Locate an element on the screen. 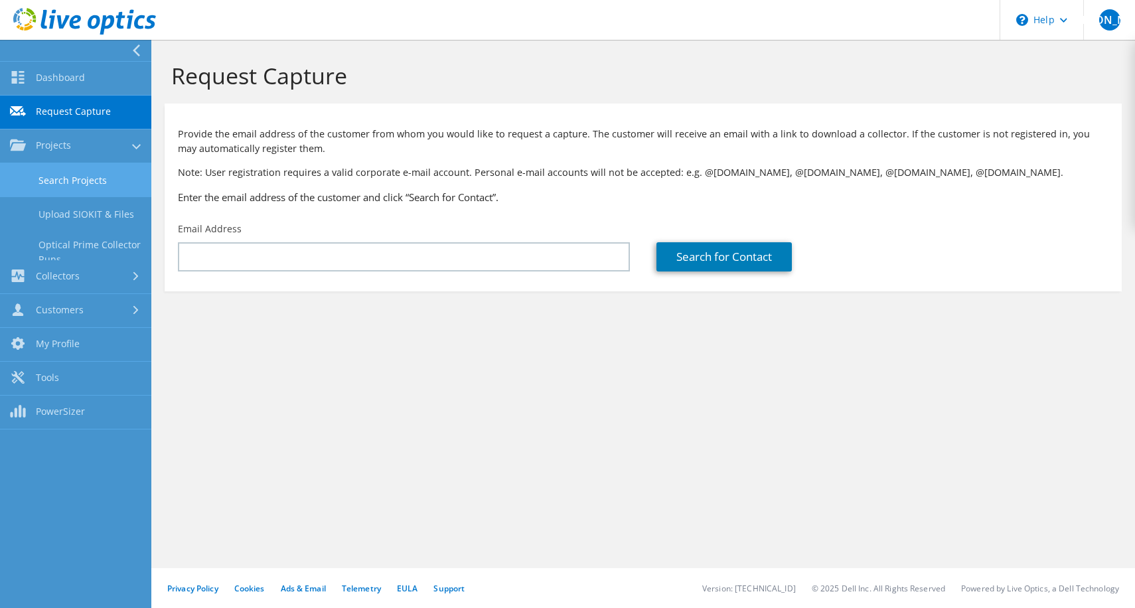 This screenshot has width=1135, height=608. a: Cookies is located at coordinates (250, 588).